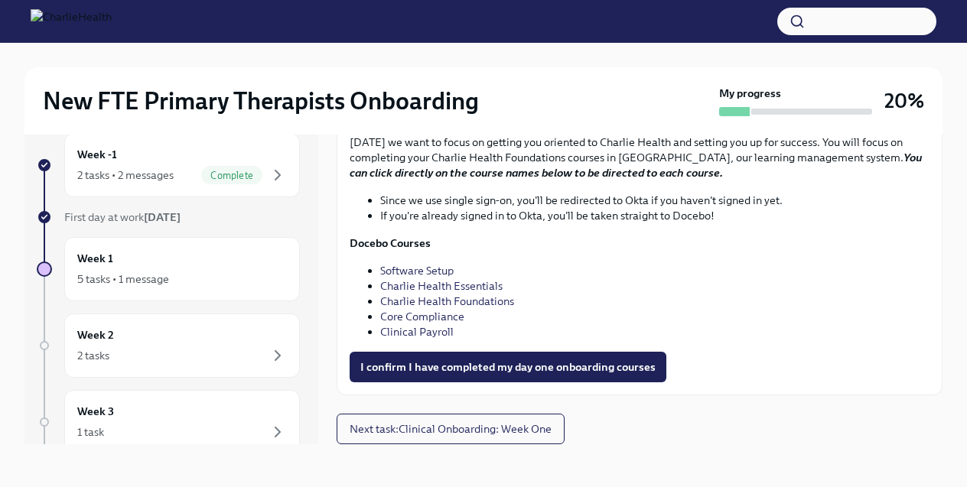 The height and width of the screenshot is (487, 967). I want to click on a: Next task:Clinical Onboarding: Week One, so click(450, 429).